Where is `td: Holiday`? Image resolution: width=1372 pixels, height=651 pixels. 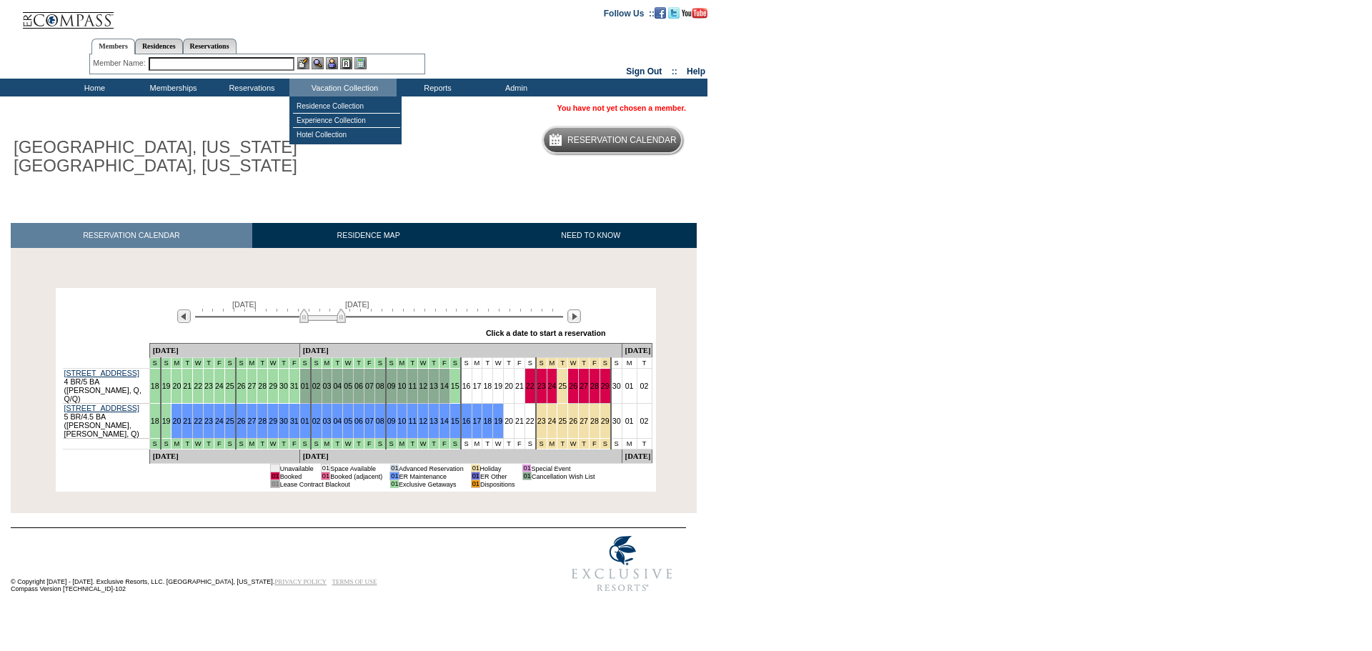
td: Holiday is located at coordinates (497, 468).